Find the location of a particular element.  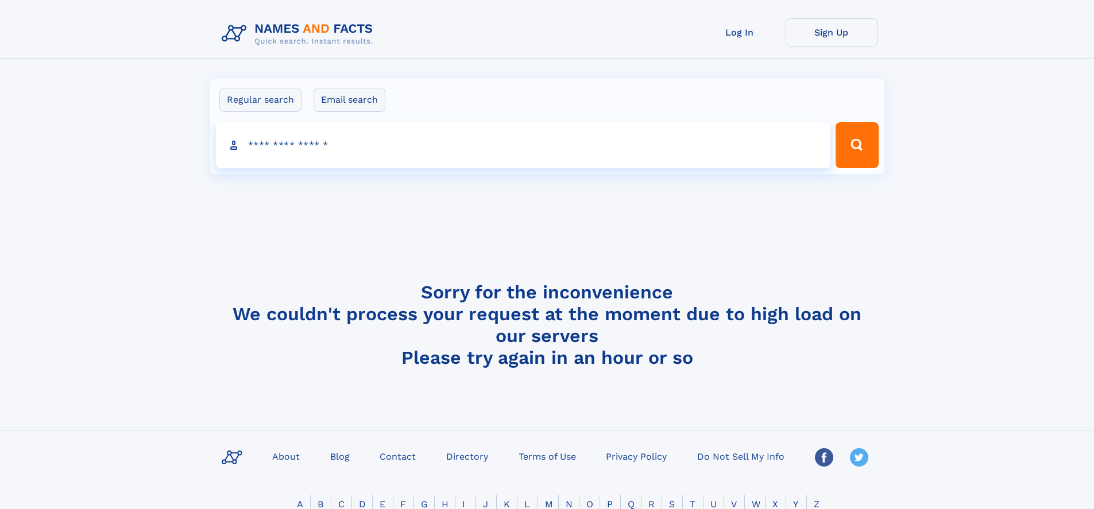

img: Facebook is located at coordinates (824, 458).